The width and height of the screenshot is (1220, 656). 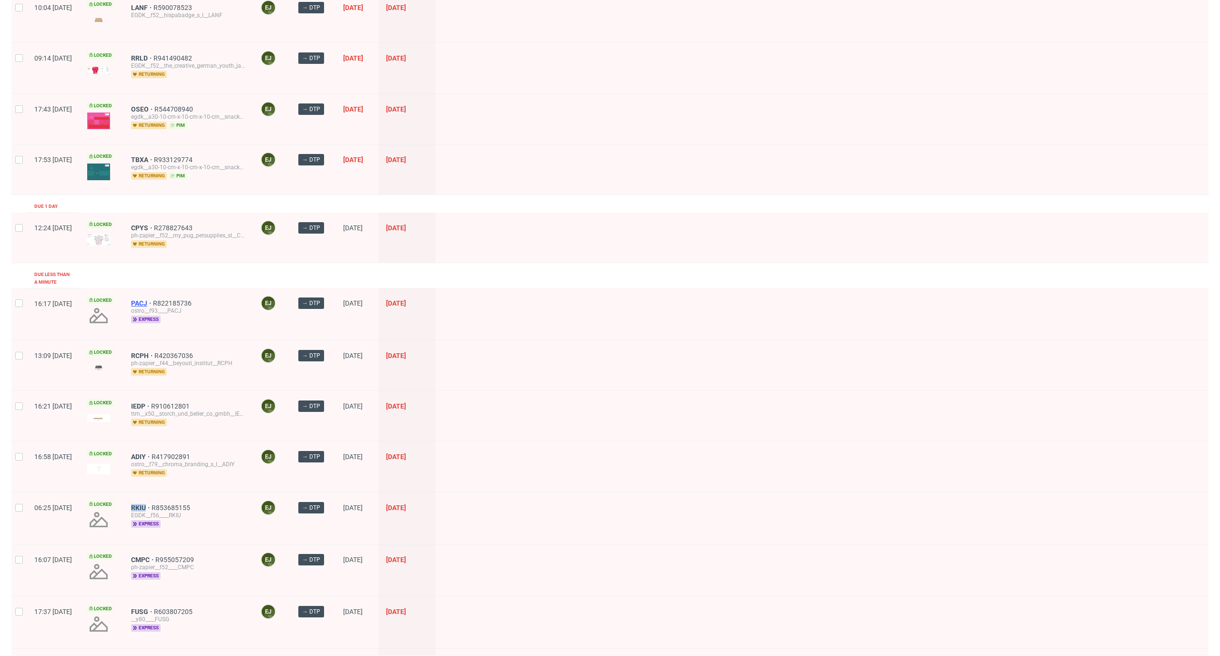 I want to click on a: R417902891, so click(x=172, y=456).